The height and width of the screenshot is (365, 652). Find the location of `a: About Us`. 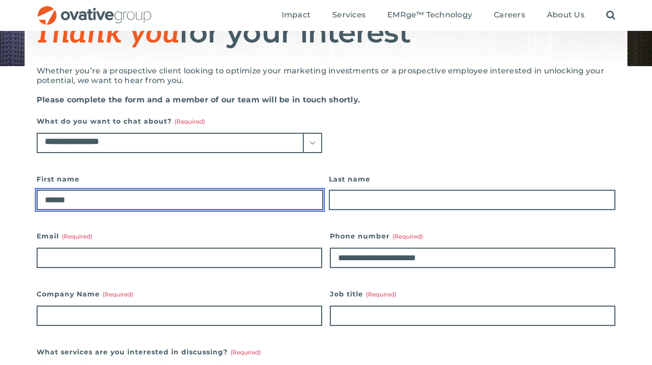

a: About Us is located at coordinates (566, 15).